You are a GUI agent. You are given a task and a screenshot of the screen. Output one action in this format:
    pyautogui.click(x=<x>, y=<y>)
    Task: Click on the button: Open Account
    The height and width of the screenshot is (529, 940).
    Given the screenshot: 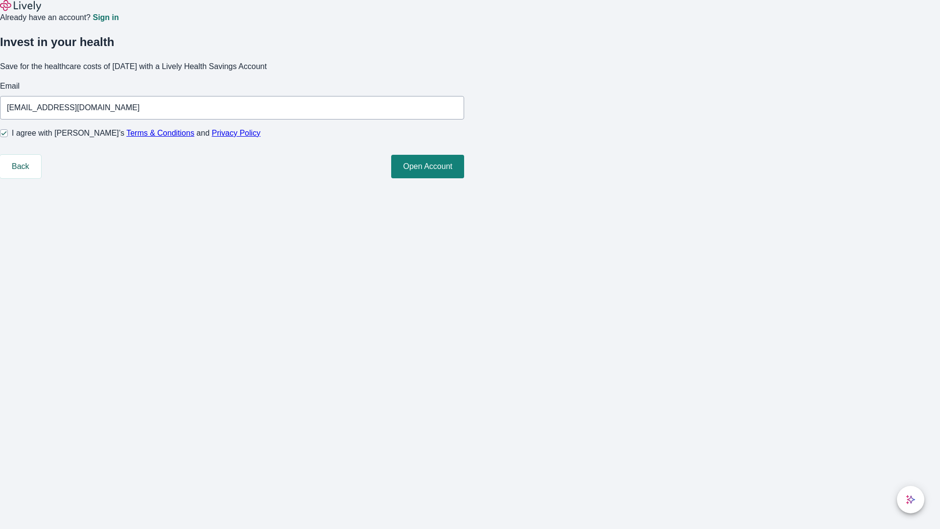 What is the action you would take?
    pyautogui.click(x=427, y=166)
    